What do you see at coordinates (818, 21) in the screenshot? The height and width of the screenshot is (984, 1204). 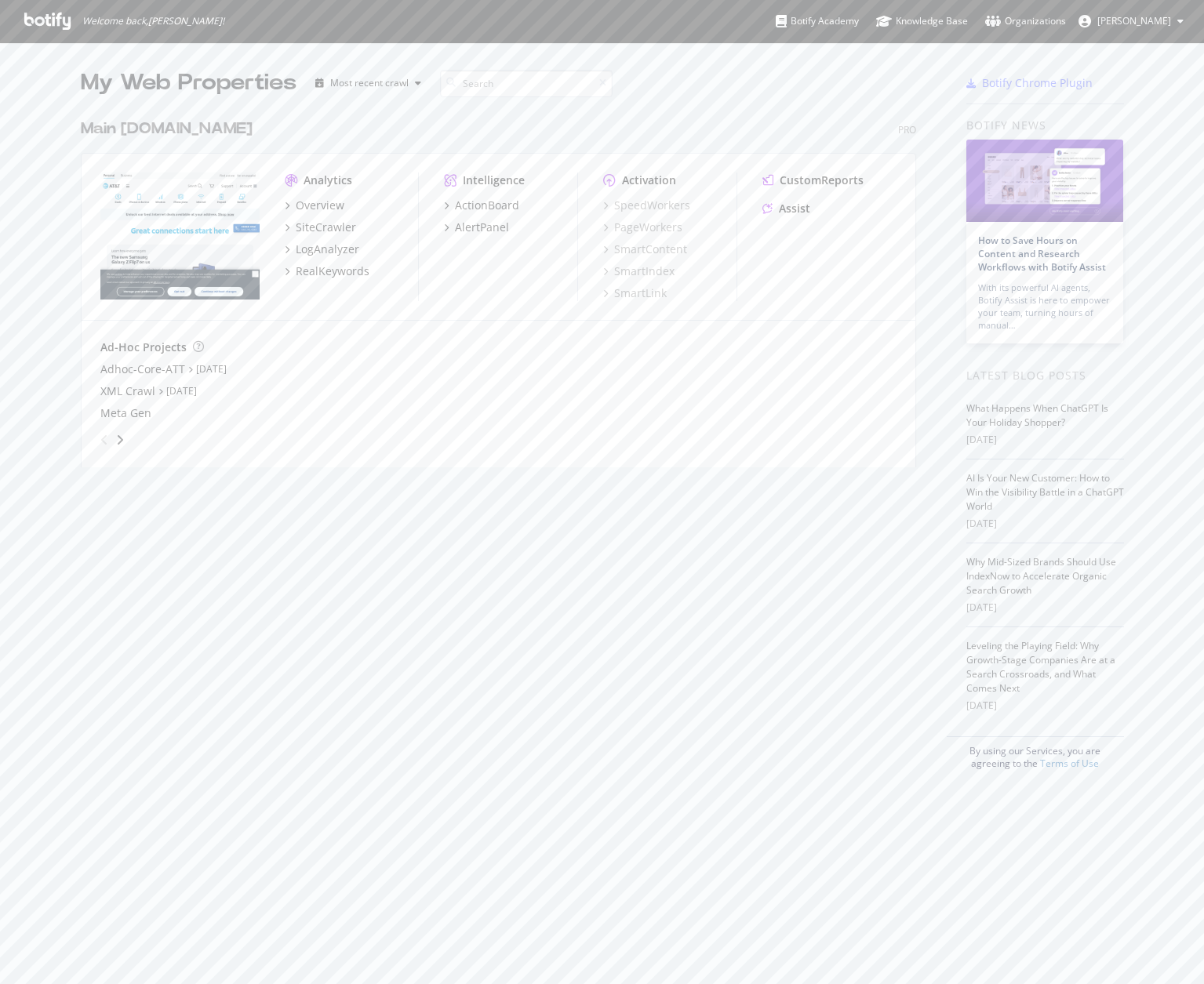 I see `div: Botify Academy` at bounding box center [818, 21].